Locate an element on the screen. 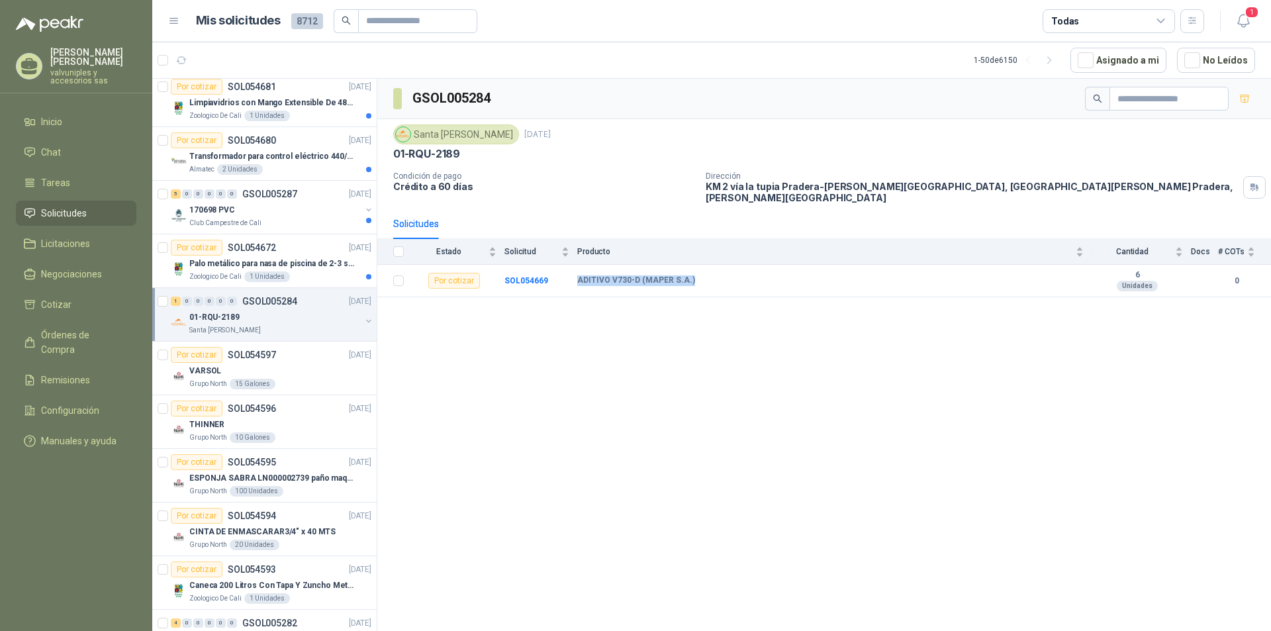 This screenshot has width=1271, height=631. span: Tareas is located at coordinates (56, 183).